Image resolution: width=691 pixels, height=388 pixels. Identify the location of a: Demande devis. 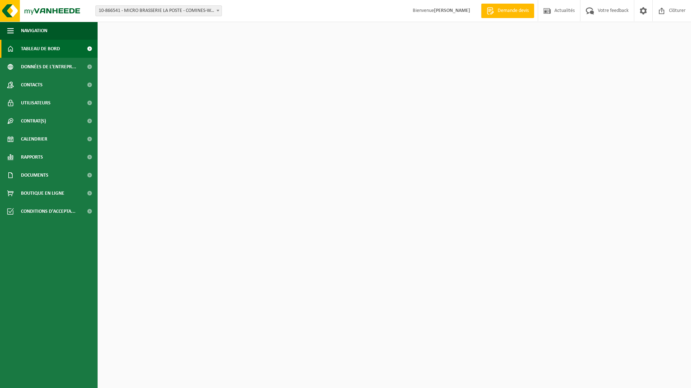
(507, 11).